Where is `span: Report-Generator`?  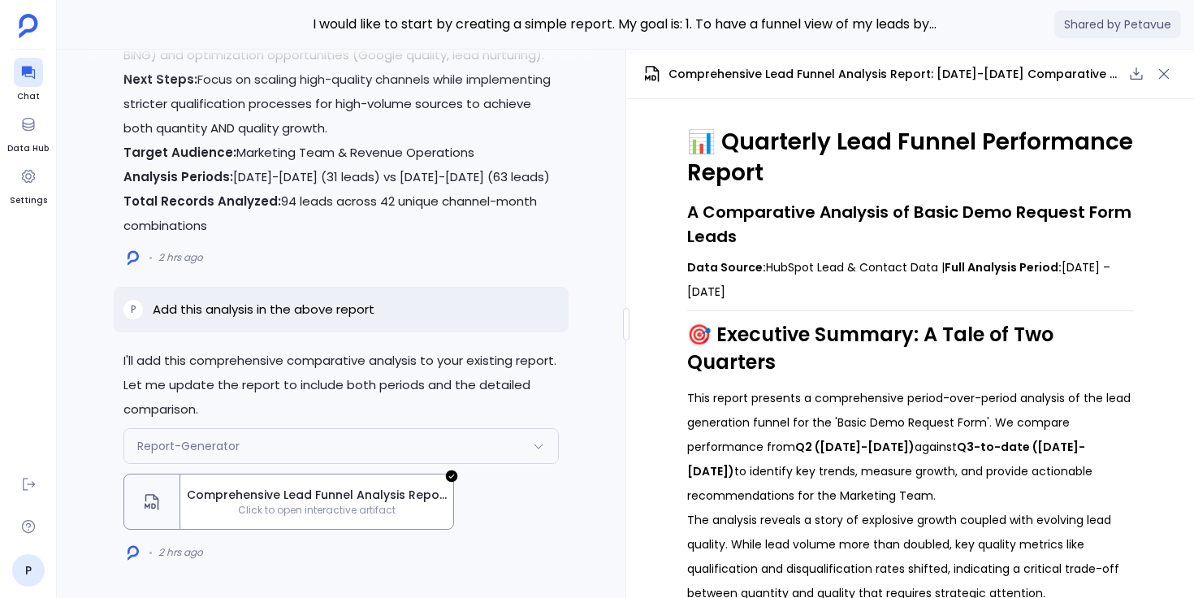
span: Report-Generator is located at coordinates (188, 446).